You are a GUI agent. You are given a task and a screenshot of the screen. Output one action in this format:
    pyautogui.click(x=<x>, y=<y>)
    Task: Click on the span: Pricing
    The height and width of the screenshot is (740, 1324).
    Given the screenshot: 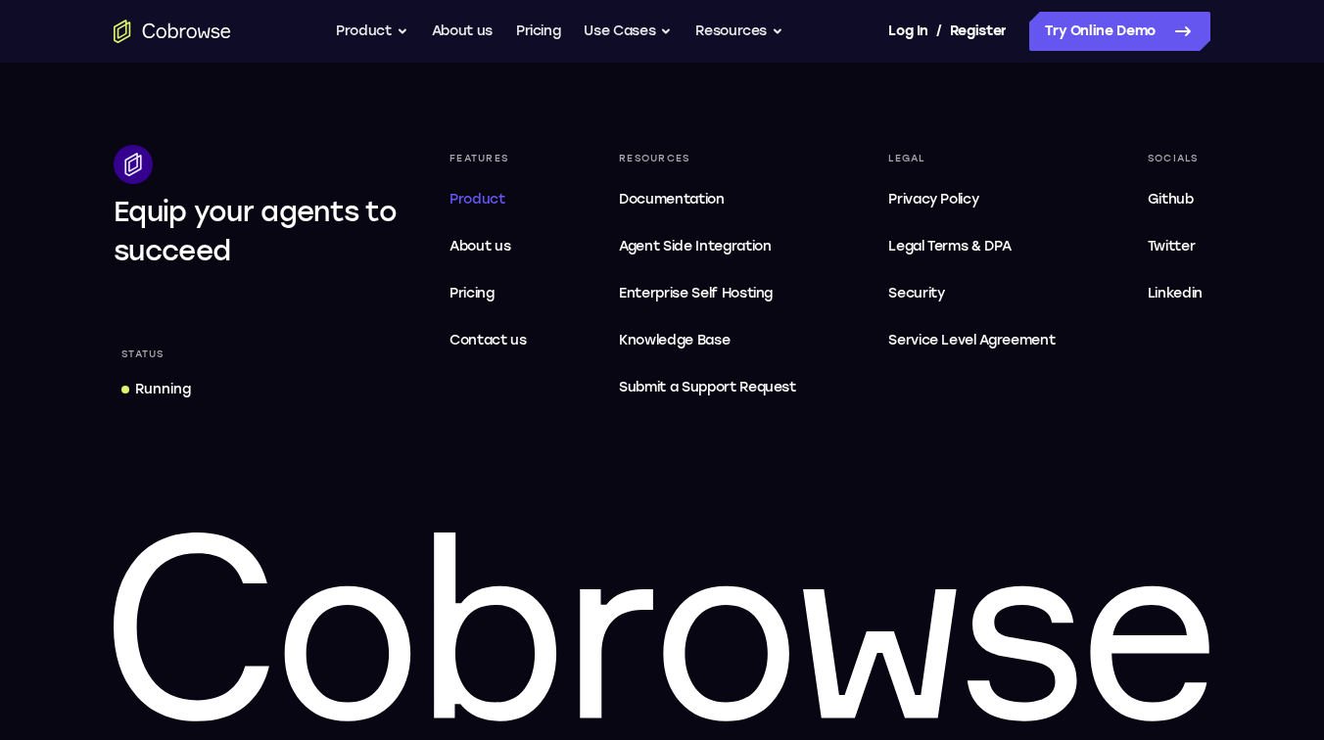 What is the action you would take?
    pyautogui.click(x=472, y=293)
    